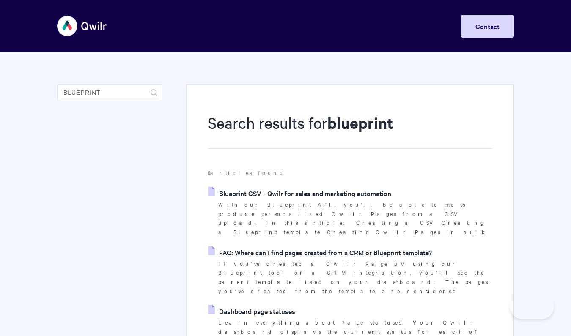 This screenshot has height=336, width=571. What do you see at coordinates (360, 123) in the screenshot?
I see `strong: blueprint` at bounding box center [360, 123].